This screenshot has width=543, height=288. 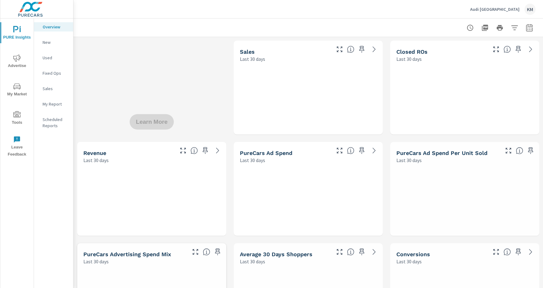 I want to click on span: My Market, so click(x=17, y=90).